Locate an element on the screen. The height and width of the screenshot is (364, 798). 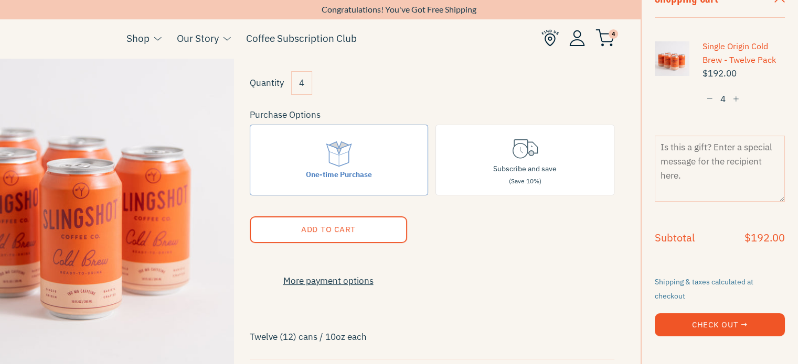
p: Twelve (12) cans / 10oz each is located at coordinates (432, 337).